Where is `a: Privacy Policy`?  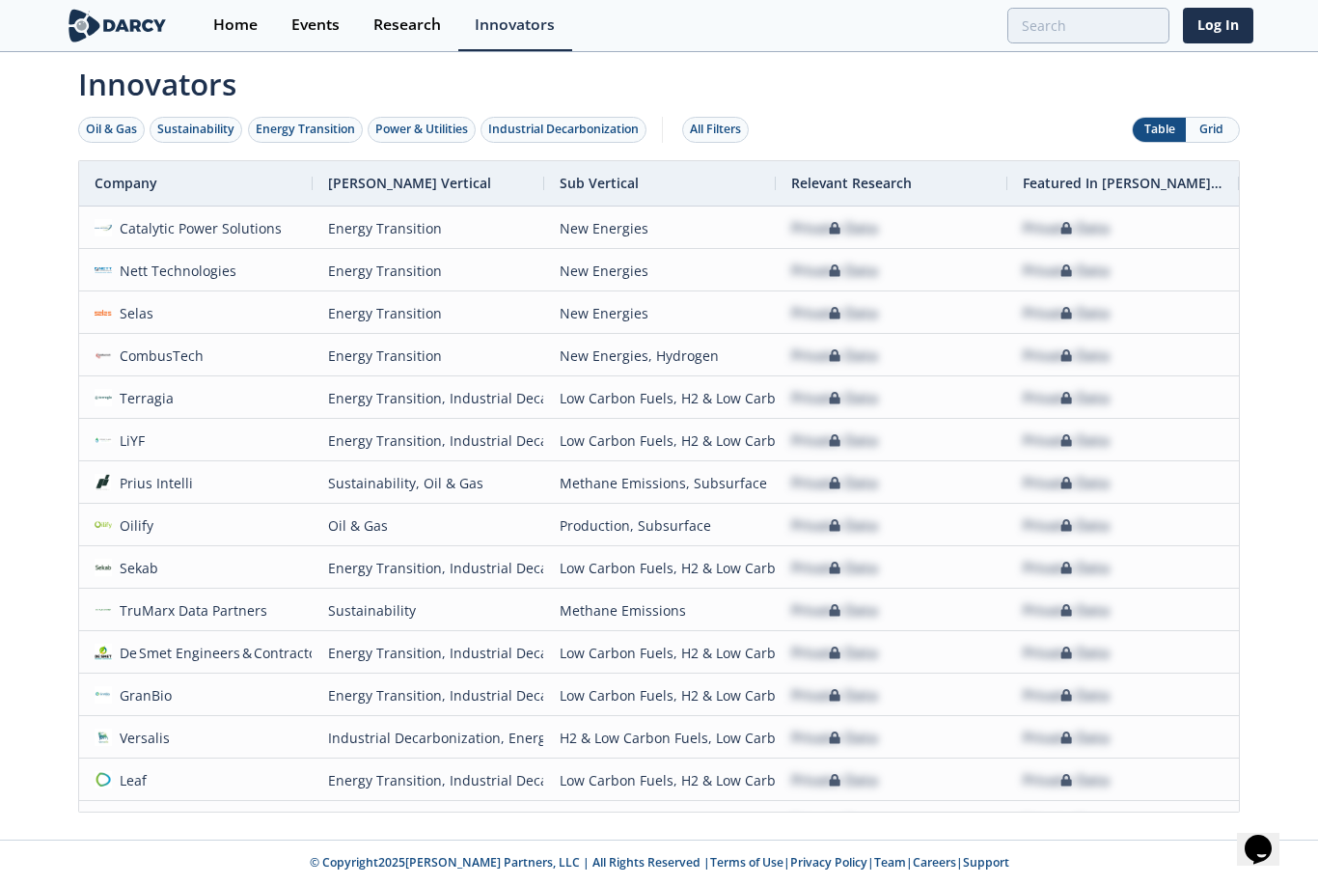 a: Privacy Policy is located at coordinates (829, 862).